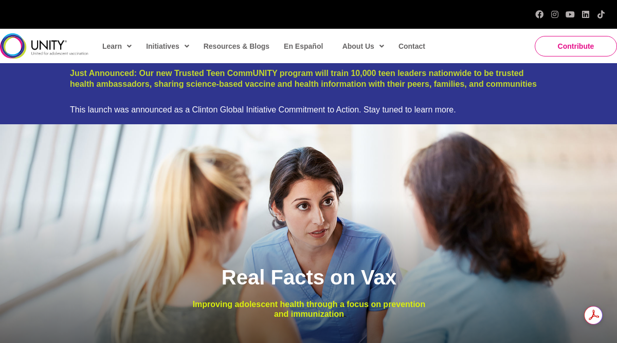  What do you see at coordinates (309, 277) in the screenshot?
I see `span: Real Facts on Vax` at bounding box center [309, 277].